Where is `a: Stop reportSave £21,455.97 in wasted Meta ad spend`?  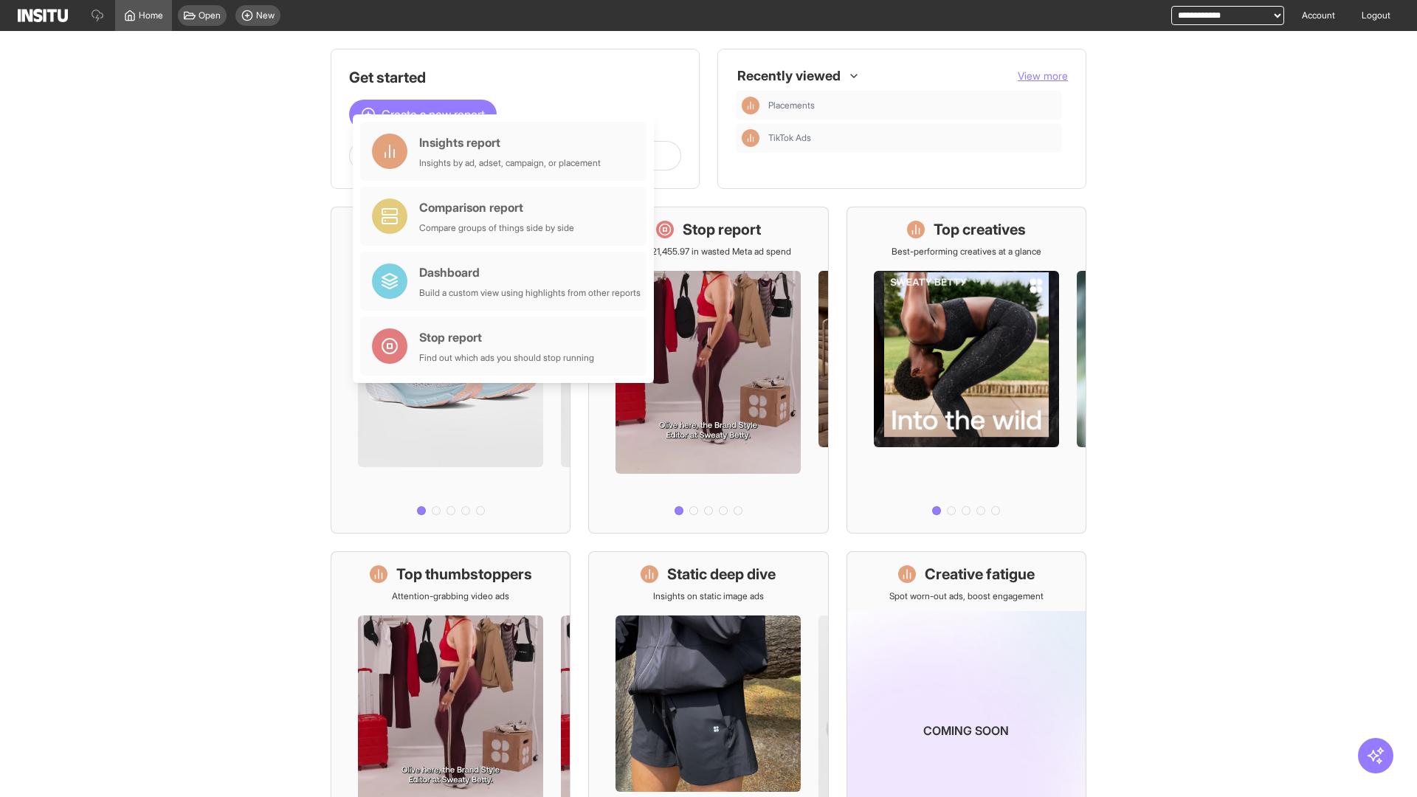
a: Stop reportSave £21,455.97 in wasted Meta ad spend is located at coordinates (708, 370).